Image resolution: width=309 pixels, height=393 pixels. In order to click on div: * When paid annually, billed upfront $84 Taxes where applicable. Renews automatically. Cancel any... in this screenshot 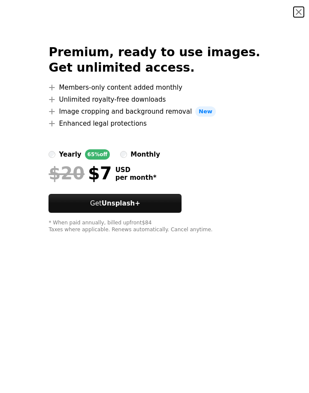, I will do `click(154, 227)`.